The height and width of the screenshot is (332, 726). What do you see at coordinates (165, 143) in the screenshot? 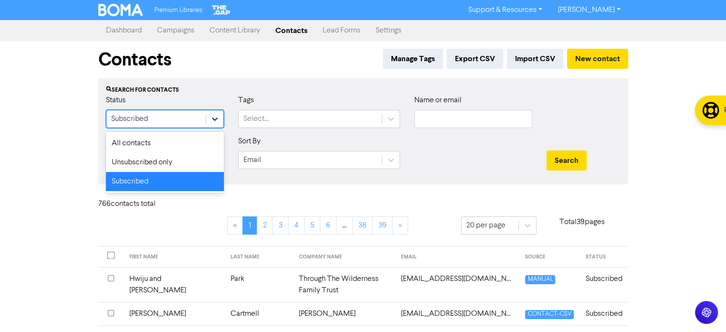
I see `div: All contacts` at bounding box center [165, 143].